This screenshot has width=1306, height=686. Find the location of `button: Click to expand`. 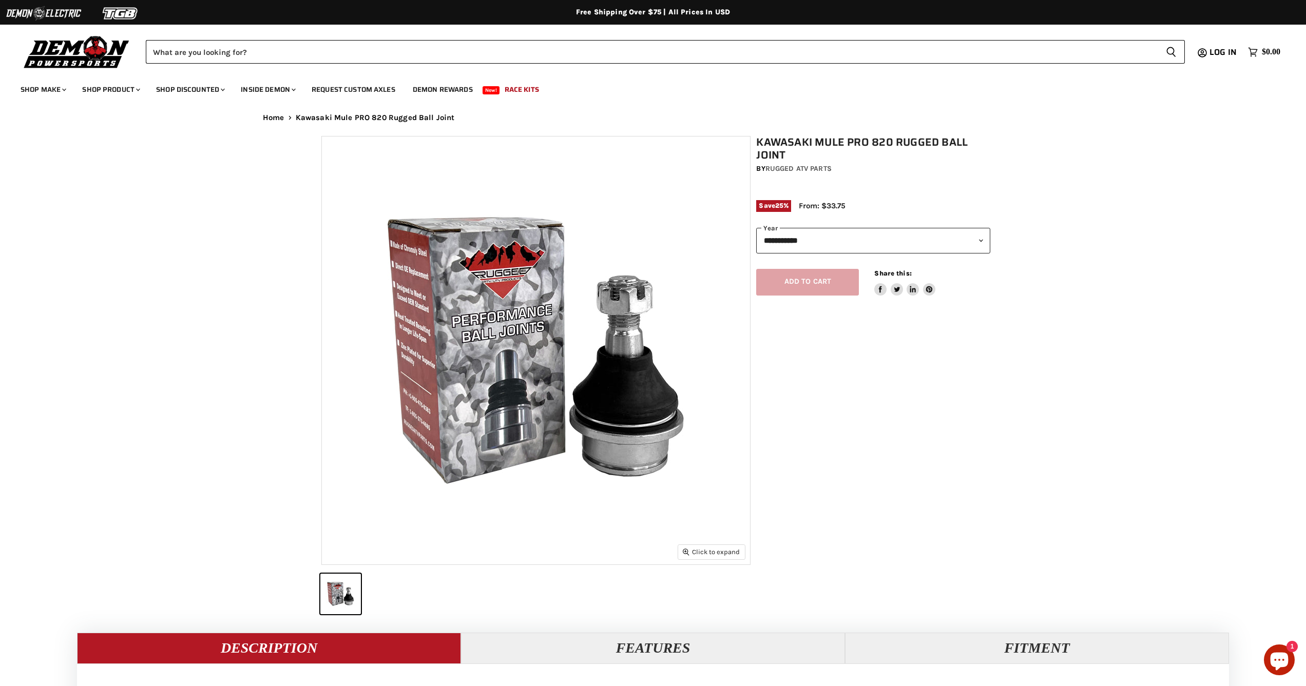

button: Click to expand is located at coordinates (712, 552).